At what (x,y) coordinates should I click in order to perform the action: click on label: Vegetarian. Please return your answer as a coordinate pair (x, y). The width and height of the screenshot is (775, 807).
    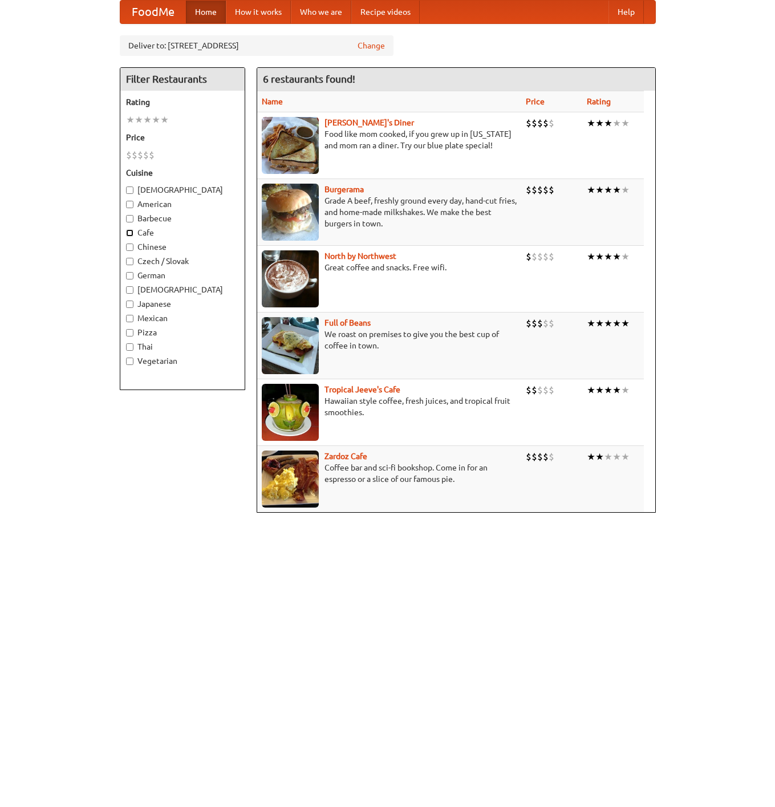
    Looking at the image, I should click on (183, 361).